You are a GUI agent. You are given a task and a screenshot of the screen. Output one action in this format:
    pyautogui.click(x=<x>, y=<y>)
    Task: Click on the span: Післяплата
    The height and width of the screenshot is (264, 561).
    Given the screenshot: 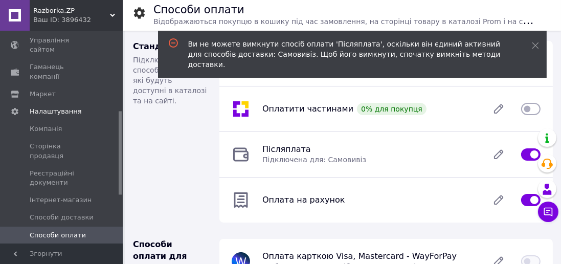 What is the action you would take?
    pyautogui.click(x=286, y=149)
    